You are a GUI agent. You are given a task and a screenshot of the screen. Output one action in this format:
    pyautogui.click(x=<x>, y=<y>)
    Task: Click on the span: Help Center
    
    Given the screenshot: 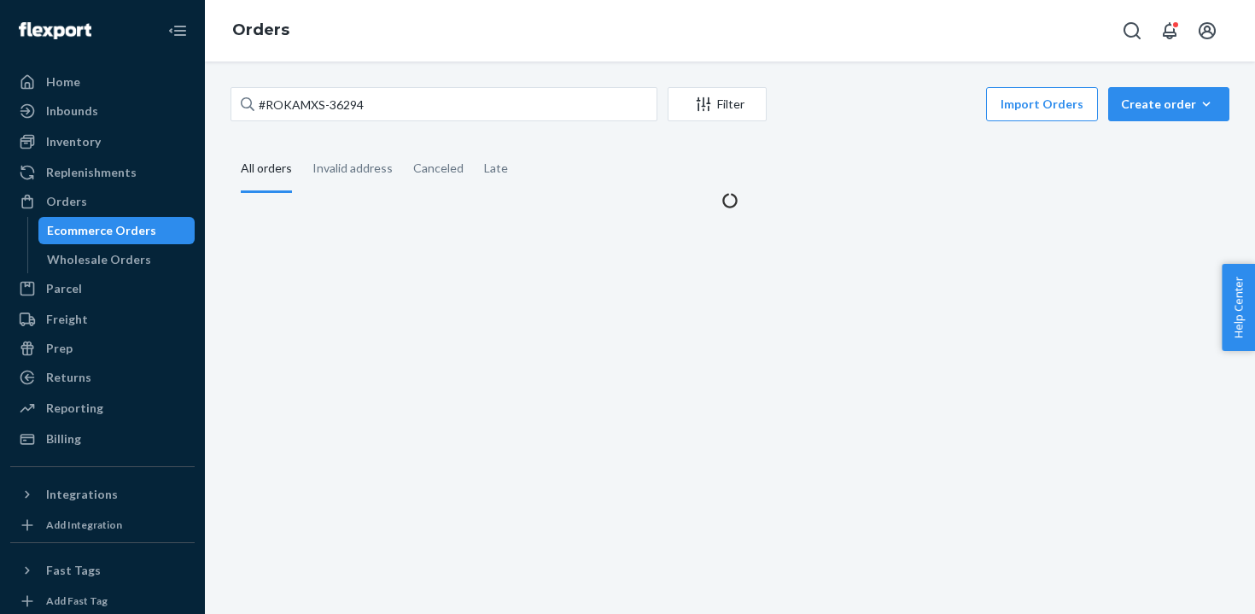 What is the action you would take?
    pyautogui.click(x=1238, y=307)
    